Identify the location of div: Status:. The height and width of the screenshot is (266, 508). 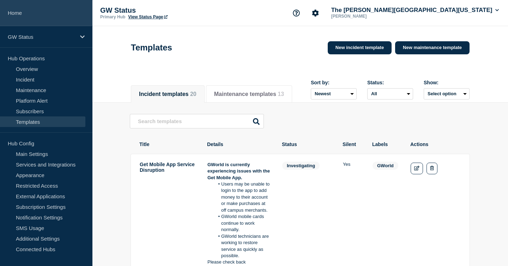
(390, 82).